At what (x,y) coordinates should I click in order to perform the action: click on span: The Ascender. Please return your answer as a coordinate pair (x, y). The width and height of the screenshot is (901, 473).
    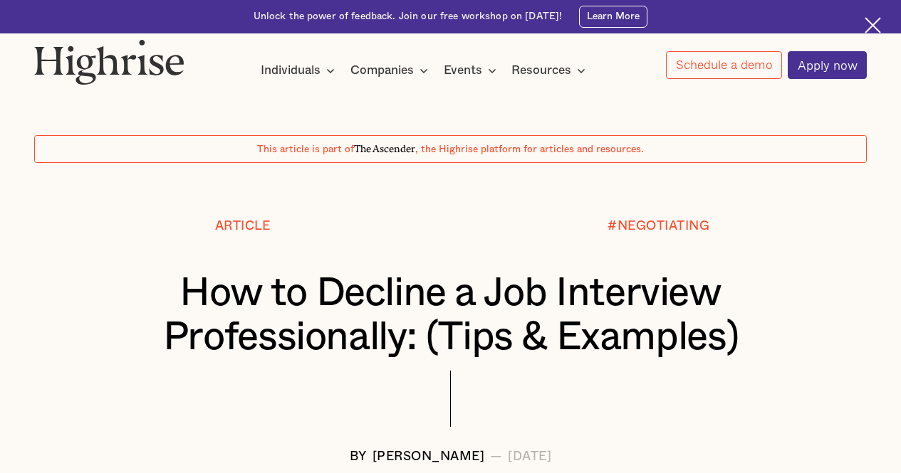
    Looking at the image, I should click on (384, 147).